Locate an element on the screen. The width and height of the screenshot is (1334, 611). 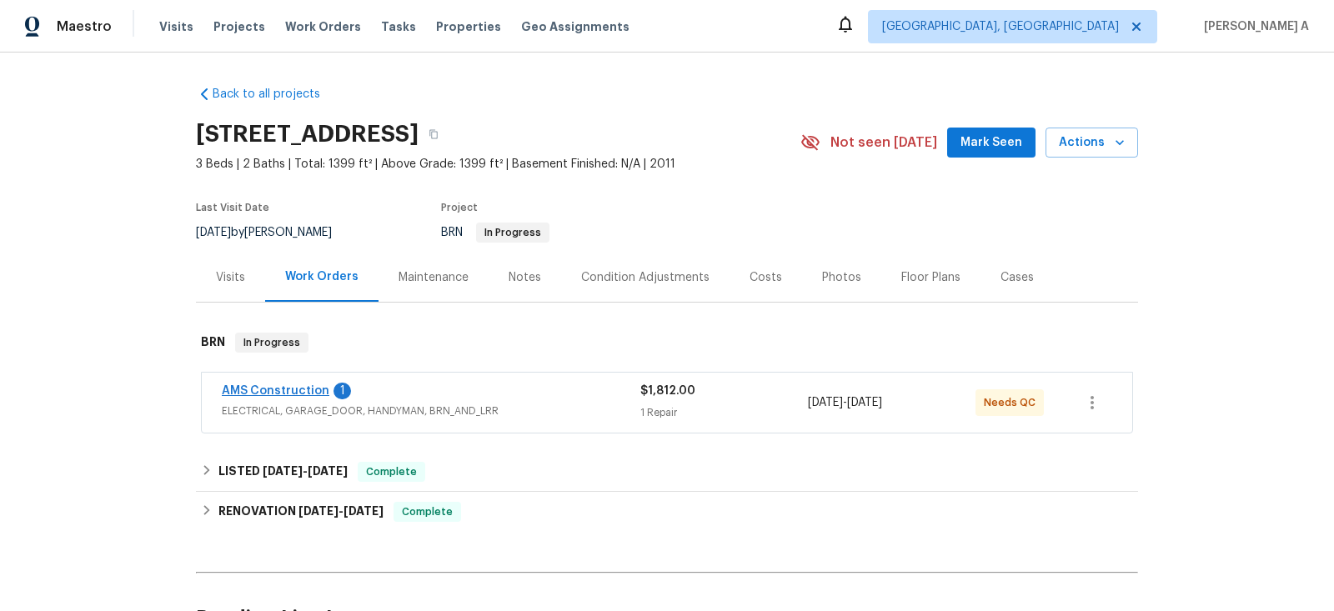
div: Condition Adjustments is located at coordinates (645, 278).